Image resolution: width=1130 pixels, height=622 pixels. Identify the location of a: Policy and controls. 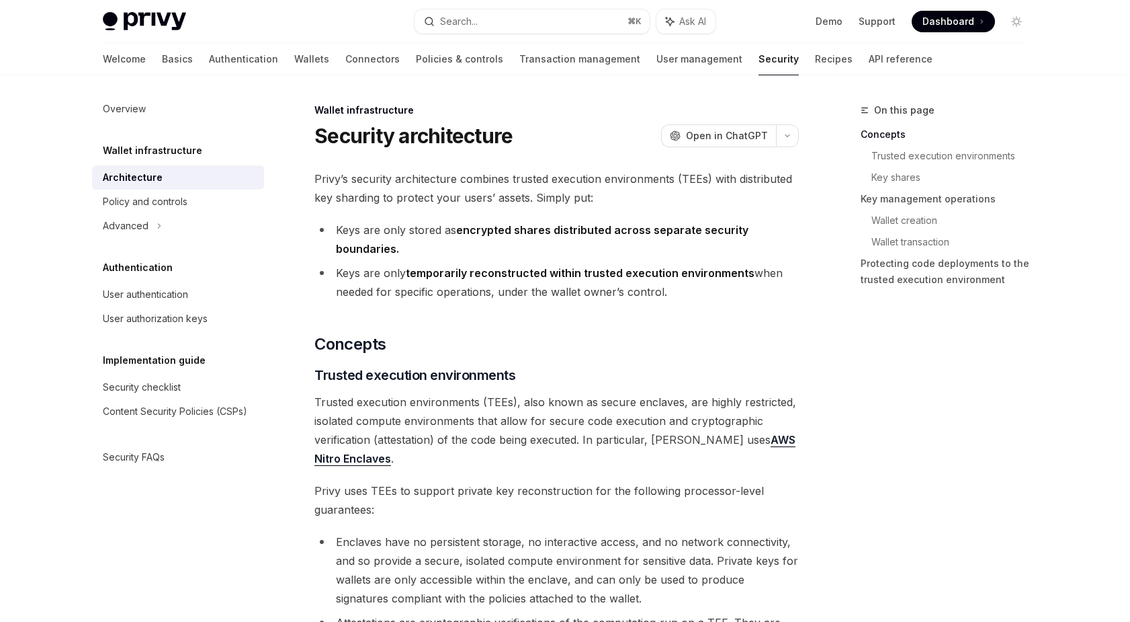
(178, 202).